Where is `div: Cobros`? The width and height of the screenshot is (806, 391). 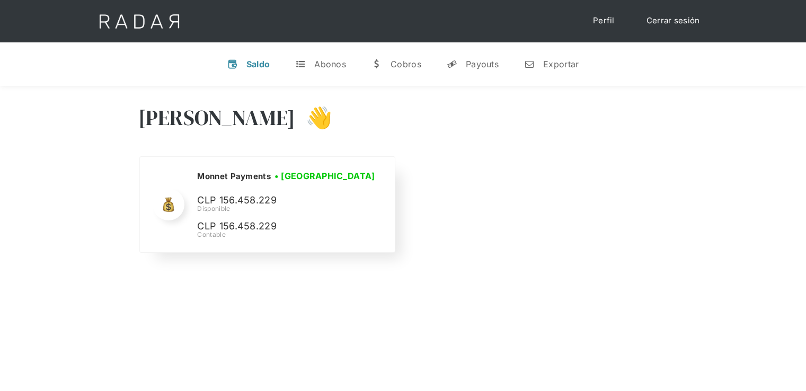
div: Cobros is located at coordinates (406, 64).